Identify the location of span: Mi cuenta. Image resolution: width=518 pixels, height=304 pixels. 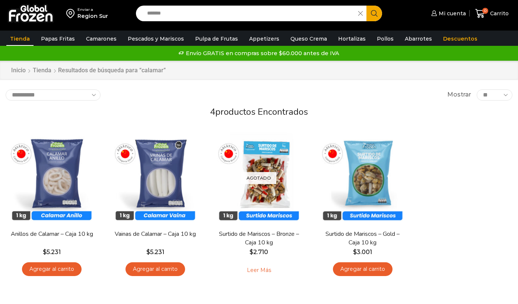
(451, 13).